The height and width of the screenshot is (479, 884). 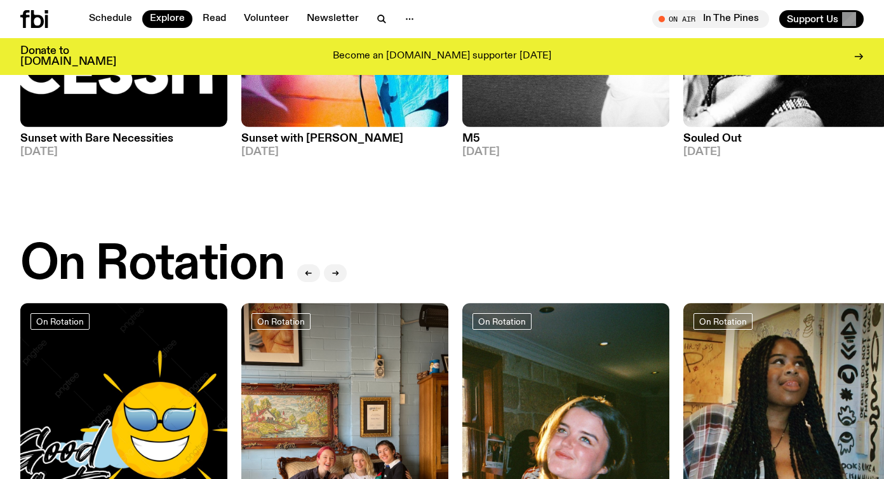 I want to click on a: Read, so click(x=214, y=19).